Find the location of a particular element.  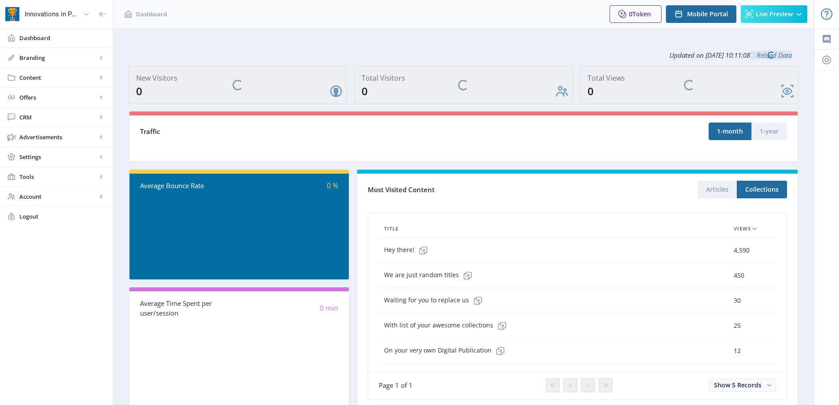

button: Collections is located at coordinates (762, 189).